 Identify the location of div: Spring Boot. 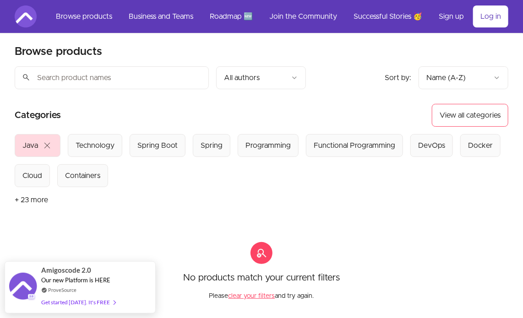
(158, 146).